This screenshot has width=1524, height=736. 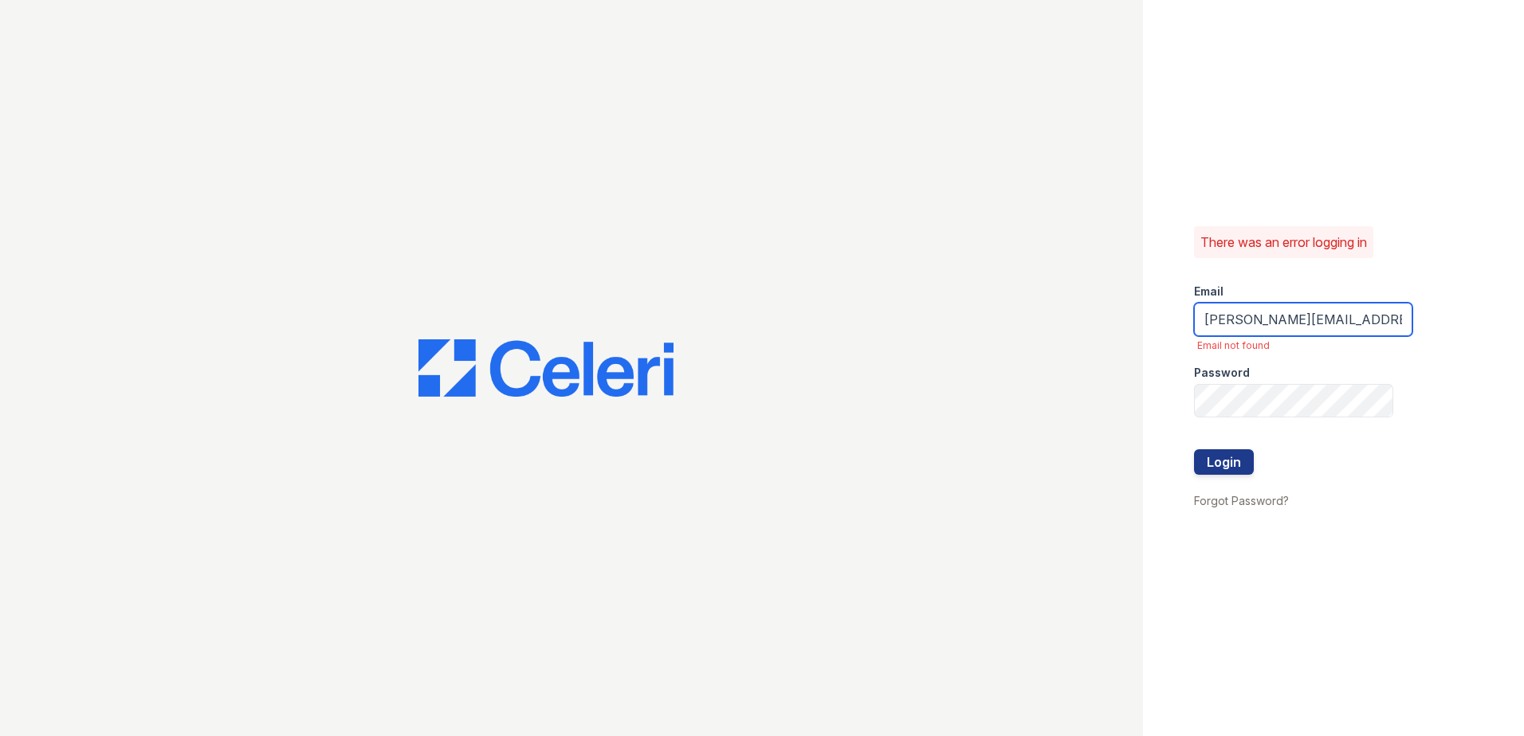 I want to click on img: CE_Logo_Blue-a8612792a0a2168367f1c8372b55b34899dd931a85d93a1a3d3e32e68fde9ad4.png, so click(x=546, y=368).